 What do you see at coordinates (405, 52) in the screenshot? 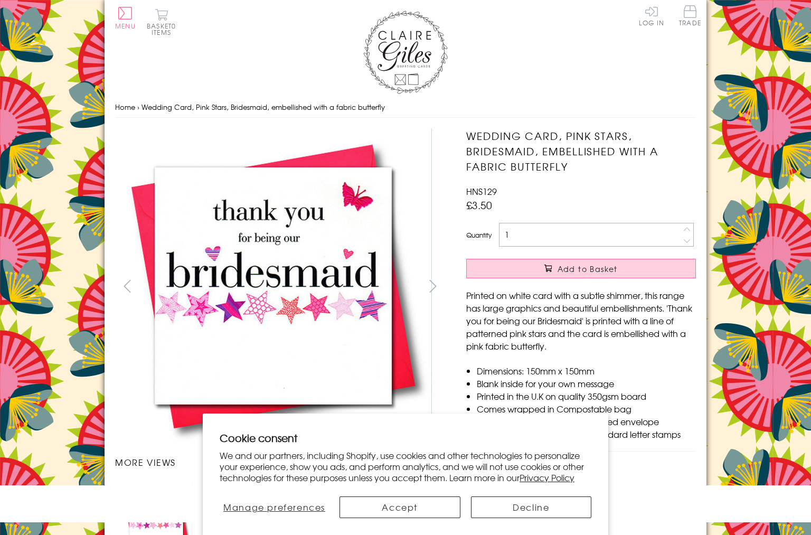
I see `img: Claire Giles Greetings Cards` at bounding box center [405, 52].